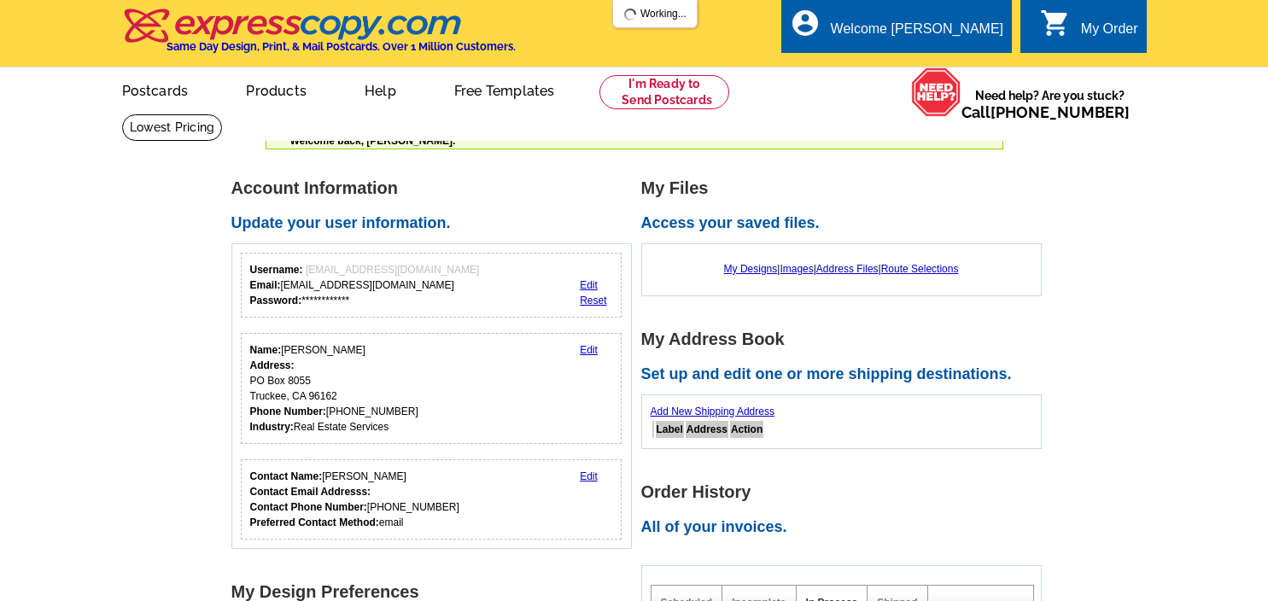 This screenshot has height=601, width=1268. What do you see at coordinates (288, 412) in the screenshot?
I see `strong: Phone Number:` at bounding box center [288, 412].